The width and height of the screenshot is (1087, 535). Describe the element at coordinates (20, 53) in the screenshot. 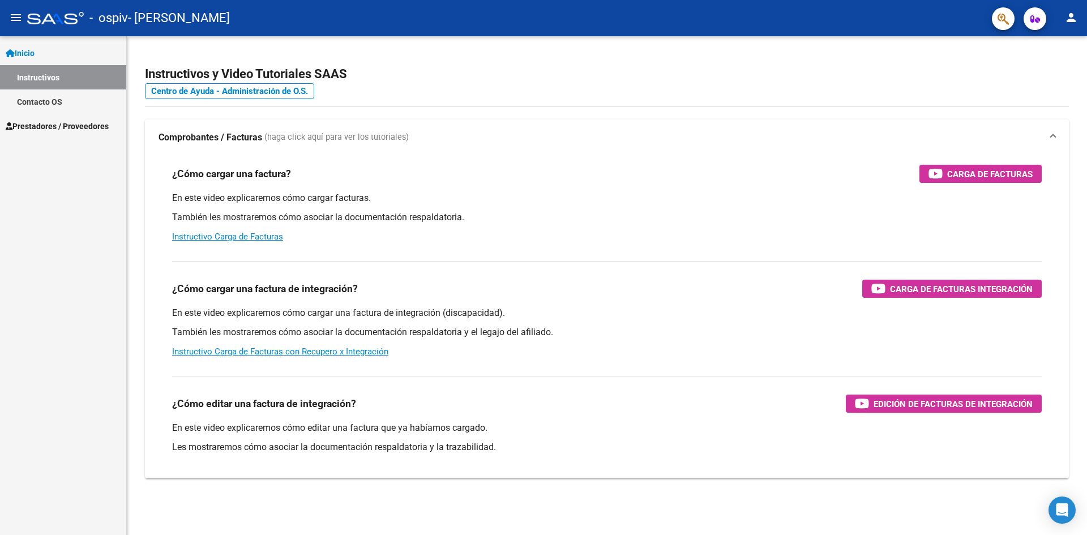

I see `span: Inicio` at that location.